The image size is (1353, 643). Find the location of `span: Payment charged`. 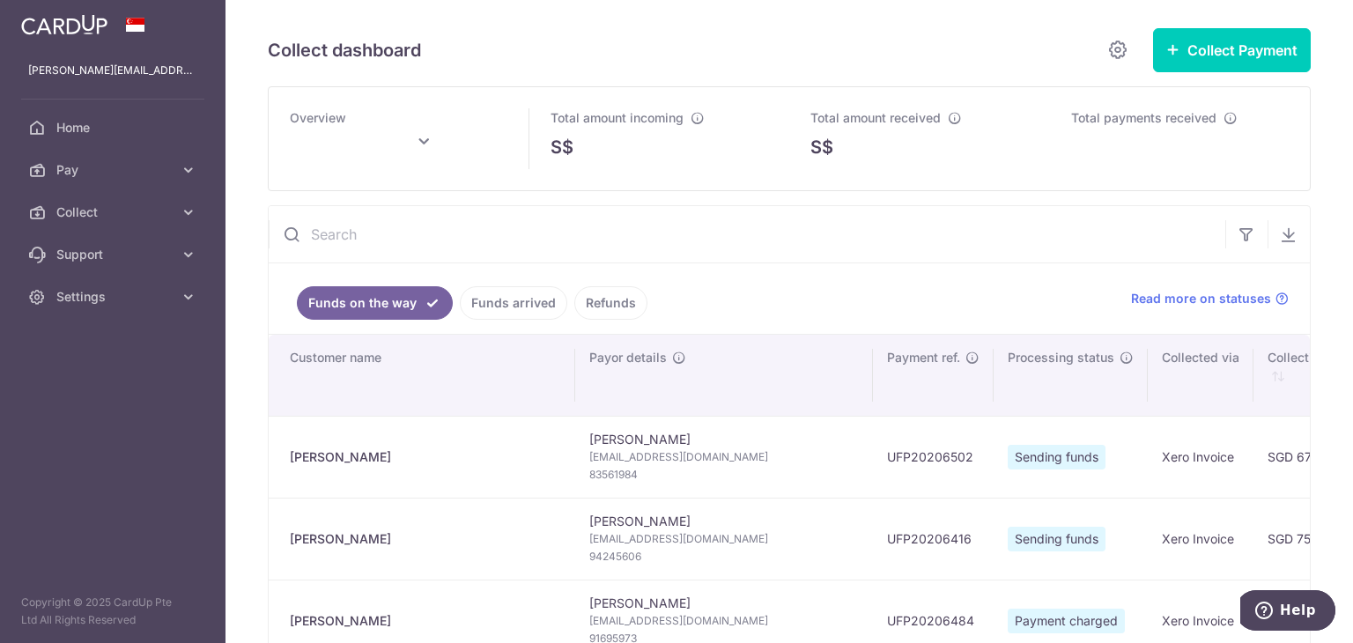

span: Payment charged is located at coordinates (1066, 621).